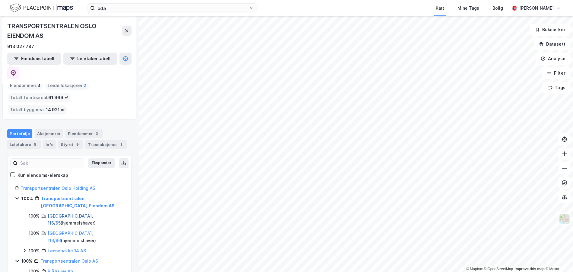 This screenshot has height=272, width=573. Describe the element at coordinates (101, 163) in the screenshot. I see `button: Ekspander` at that location.